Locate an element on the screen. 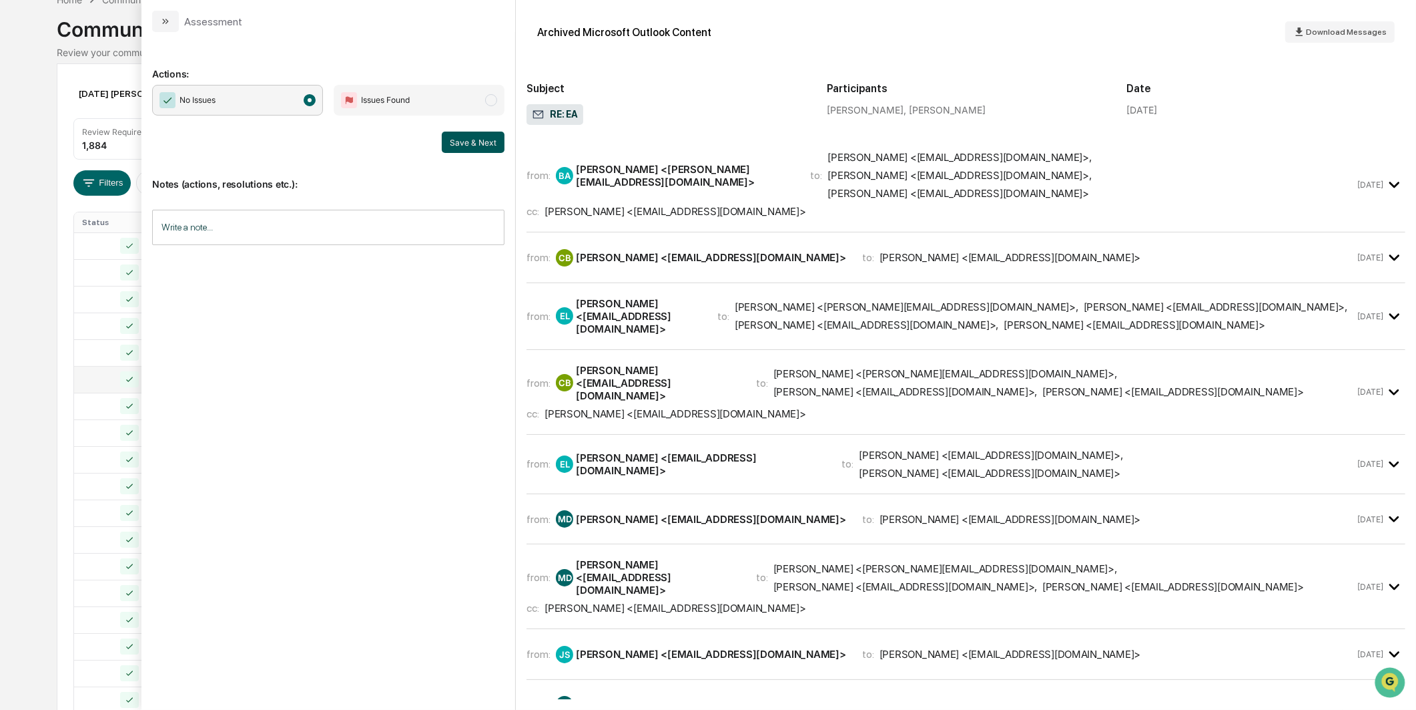 The height and width of the screenshot is (710, 1416). button: Download Messages is located at coordinates (1340, 32).